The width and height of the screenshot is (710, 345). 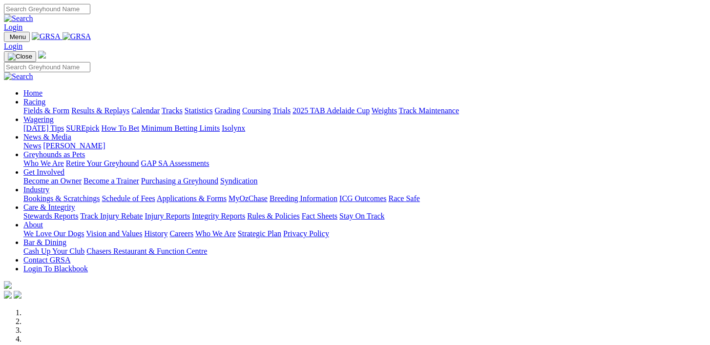 What do you see at coordinates (319, 216) in the screenshot?
I see `a: Fact Sheets` at bounding box center [319, 216].